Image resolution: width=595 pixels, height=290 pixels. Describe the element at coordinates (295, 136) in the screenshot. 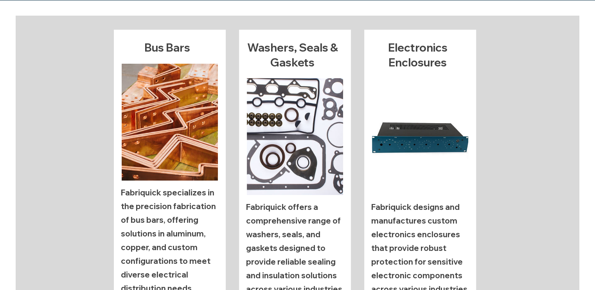

I see `img: Washers, Seals & Gaskets` at that location.